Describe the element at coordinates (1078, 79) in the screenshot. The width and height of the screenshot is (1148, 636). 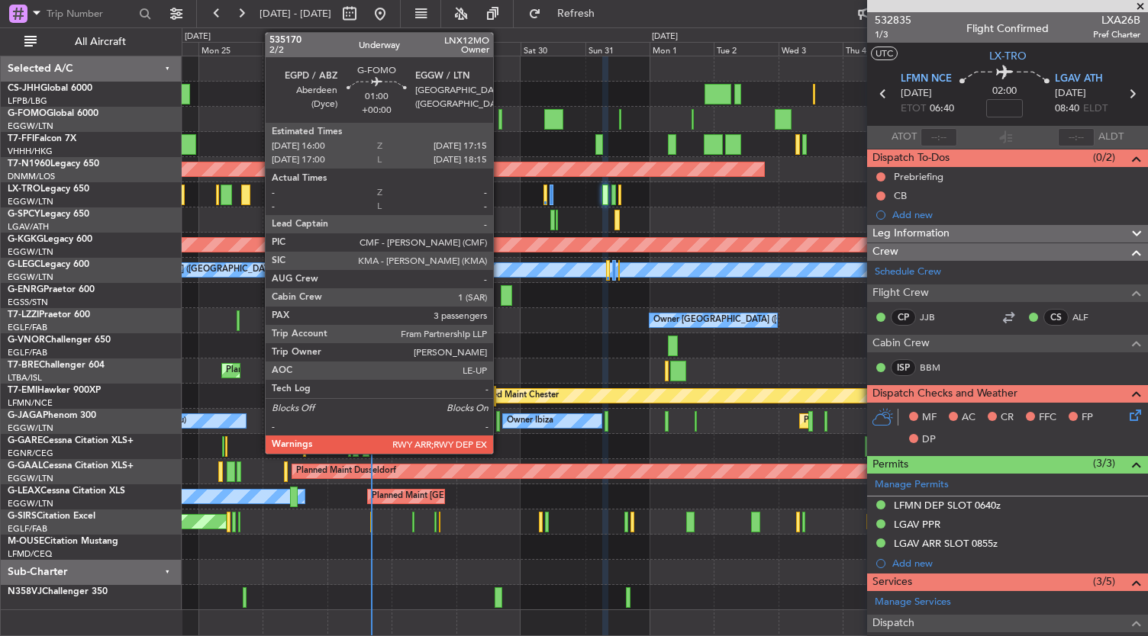
I see `span: LGAV ATH` at that location.